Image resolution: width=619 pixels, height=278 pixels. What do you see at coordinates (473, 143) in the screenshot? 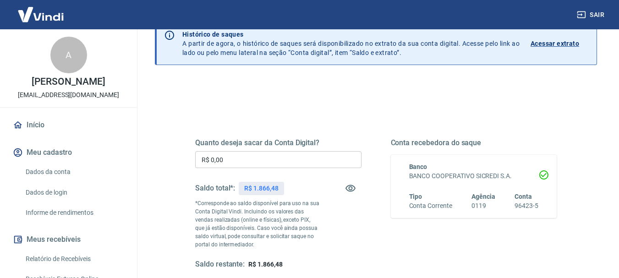
I see `h5: Conta recebedora do saque` at bounding box center [473, 143].